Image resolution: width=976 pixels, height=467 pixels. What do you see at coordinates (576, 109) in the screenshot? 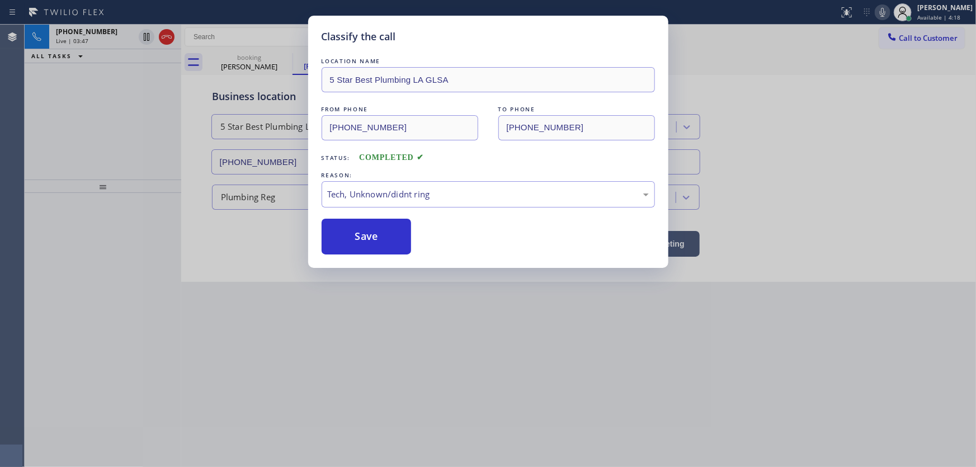
I see `div: TO PHONE` at bounding box center [576, 109].